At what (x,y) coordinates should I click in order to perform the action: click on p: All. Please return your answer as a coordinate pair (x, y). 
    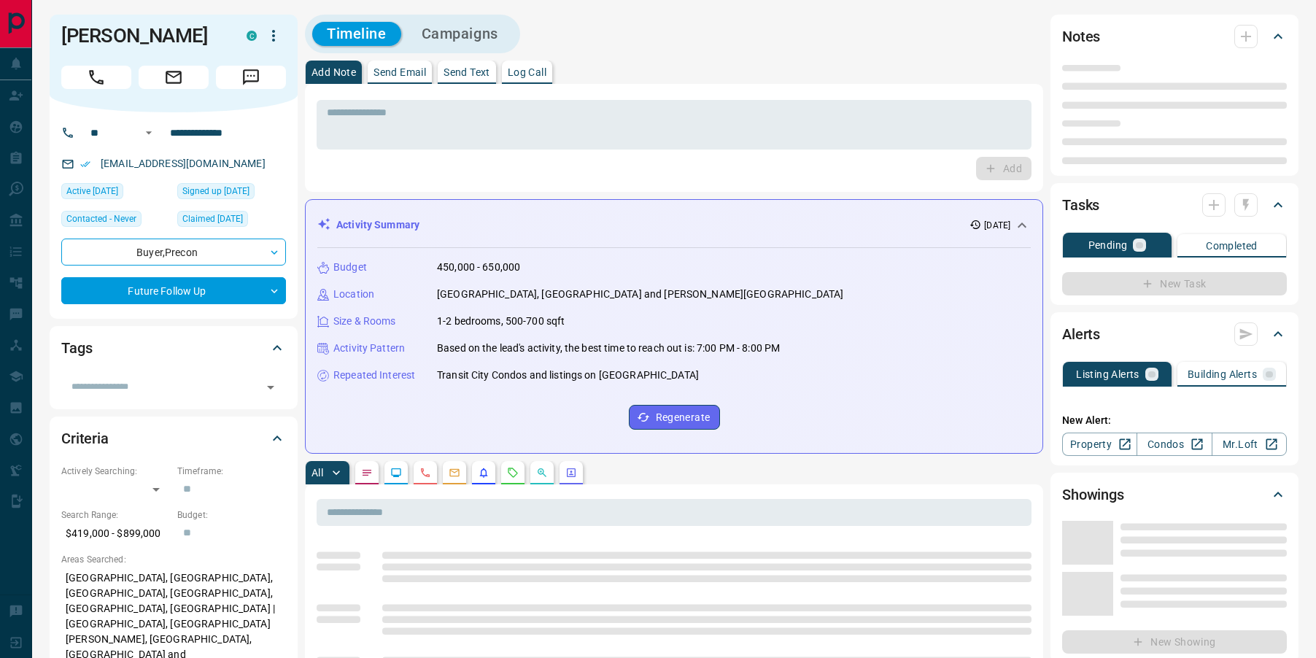
    Looking at the image, I should click on (317, 473).